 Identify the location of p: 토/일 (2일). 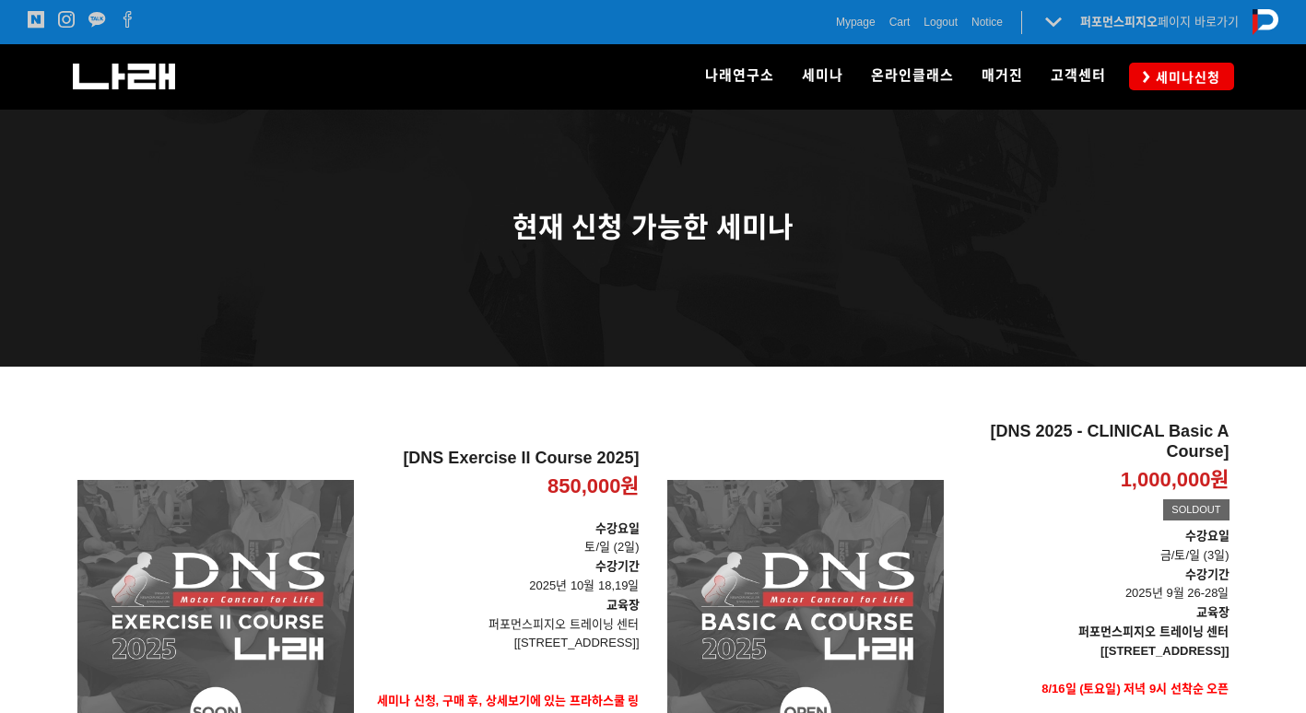
(503, 539).